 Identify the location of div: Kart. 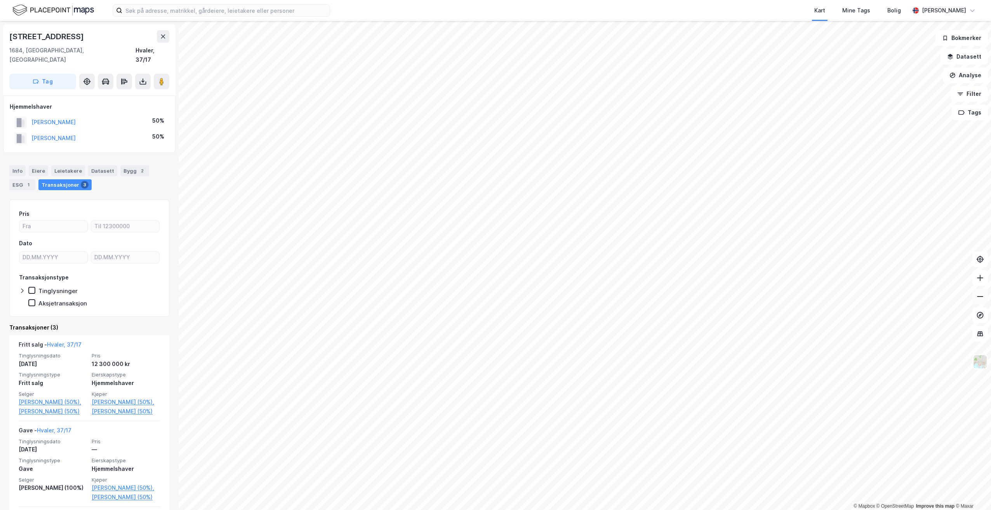
(820, 10).